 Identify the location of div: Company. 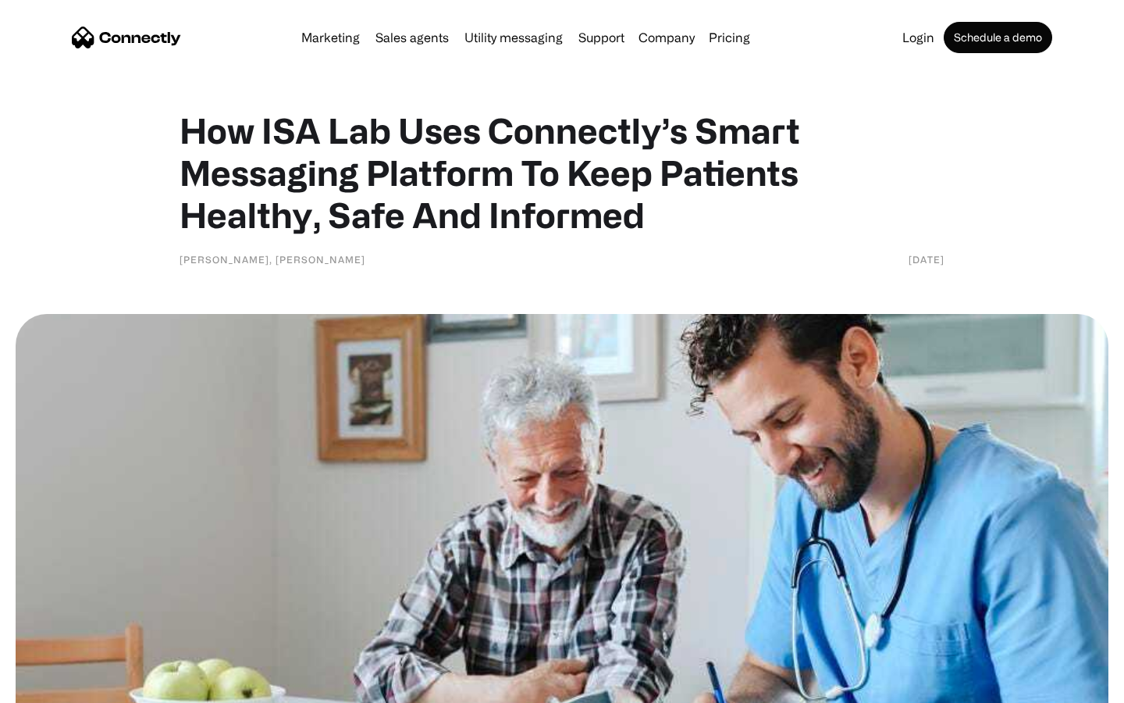
(667, 37).